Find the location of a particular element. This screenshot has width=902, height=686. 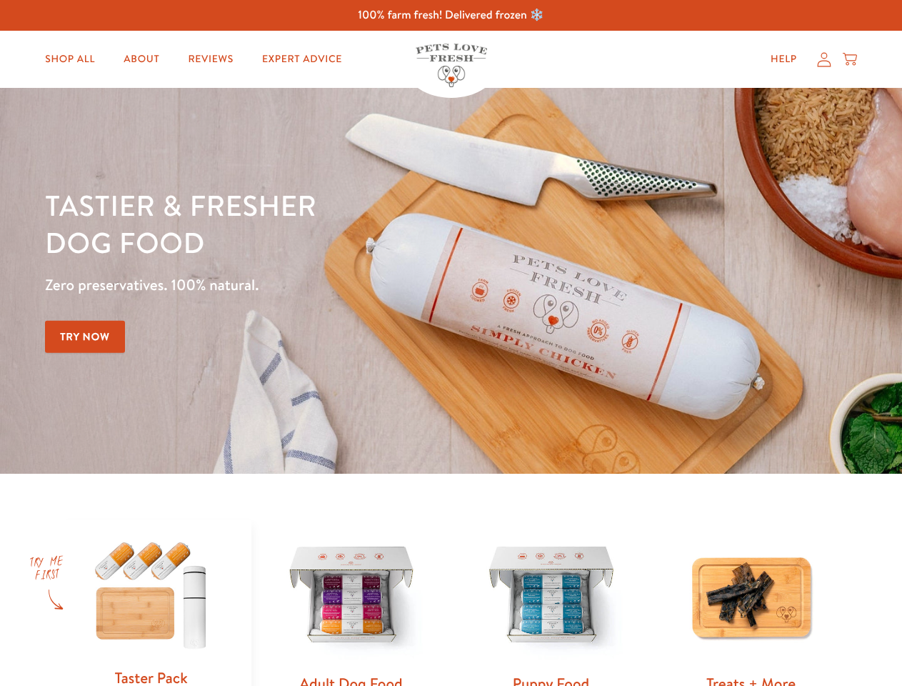

a: Shop All is located at coordinates (70, 59).